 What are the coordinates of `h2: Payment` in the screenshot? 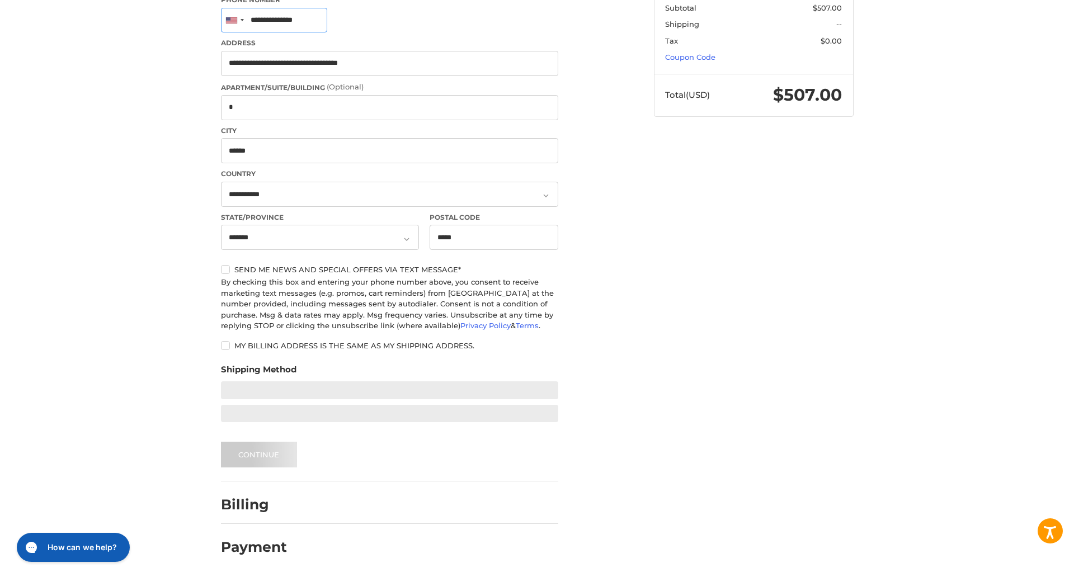 It's located at (254, 547).